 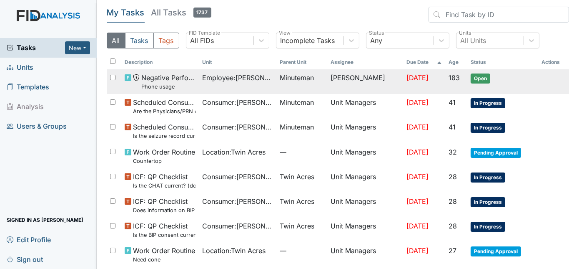 What do you see at coordinates (20, 67) in the screenshot?
I see `span: Units` at bounding box center [20, 67].